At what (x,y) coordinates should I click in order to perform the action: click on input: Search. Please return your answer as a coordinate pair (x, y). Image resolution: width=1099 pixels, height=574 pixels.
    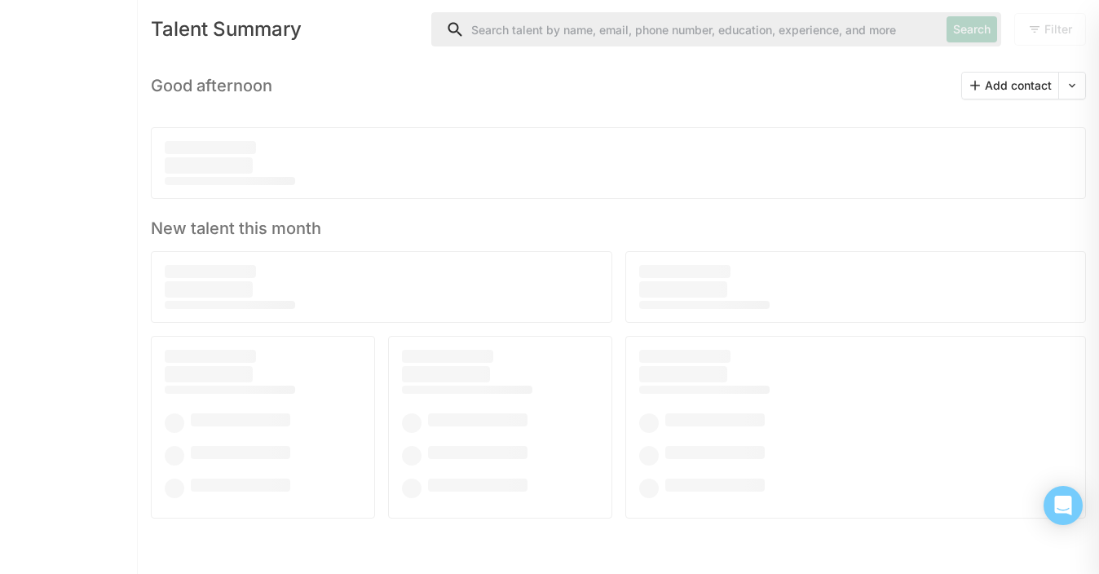
    Looking at the image, I should click on (686, 29).